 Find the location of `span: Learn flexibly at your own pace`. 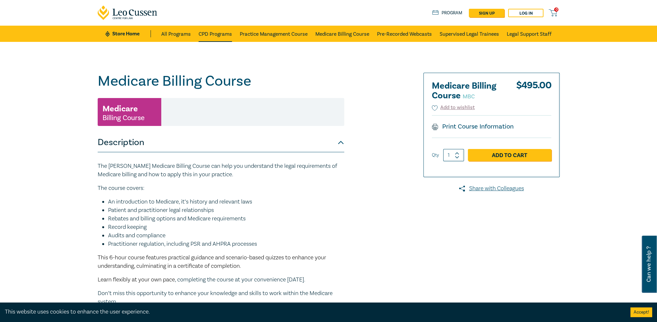

span: Learn flexibly at your own pace is located at coordinates (136, 279).